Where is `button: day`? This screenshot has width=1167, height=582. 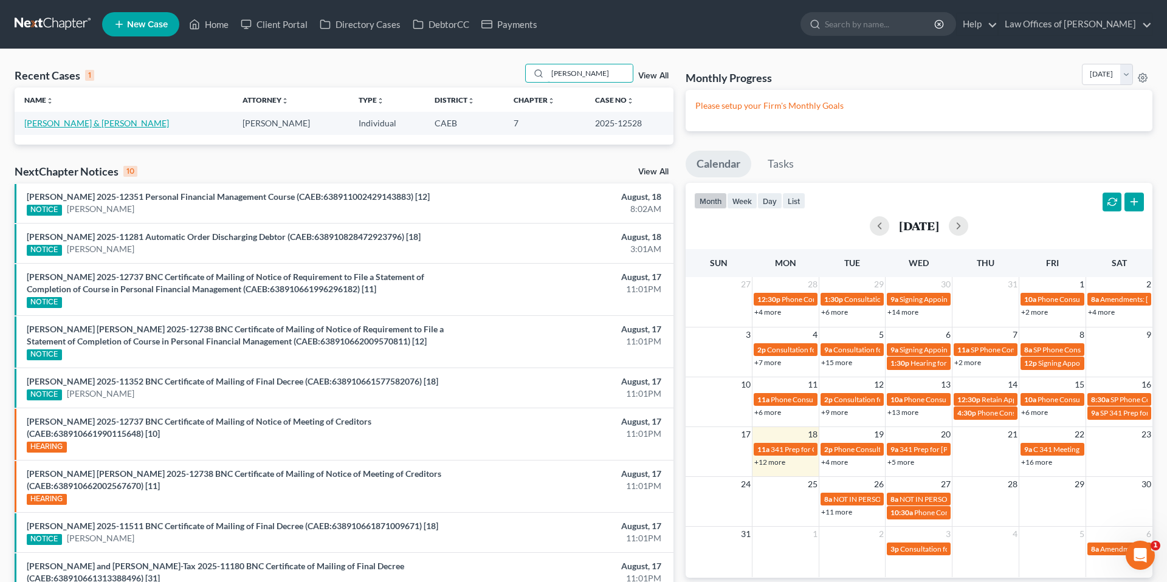 button: day is located at coordinates (769, 201).